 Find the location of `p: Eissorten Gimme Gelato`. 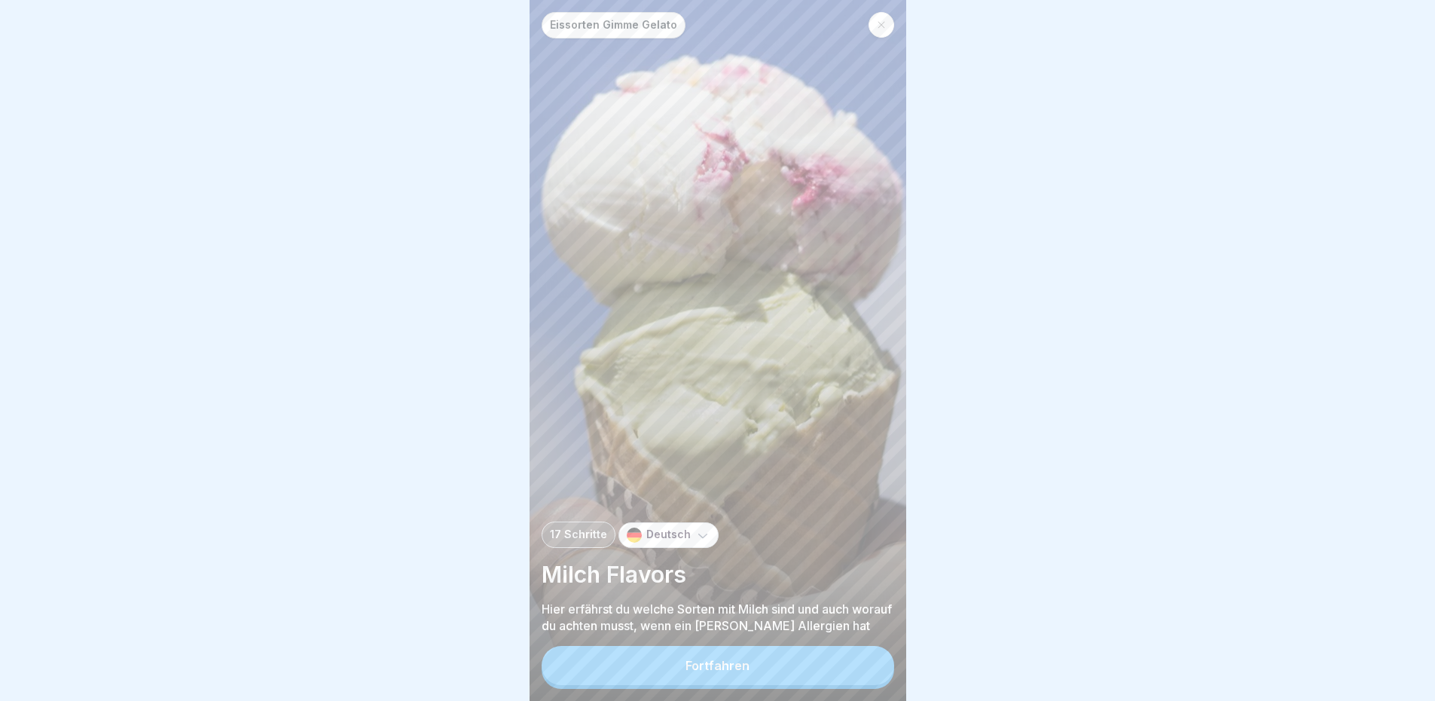

p: Eissorten Gimme Gelato is located at coordinates (613, 25).